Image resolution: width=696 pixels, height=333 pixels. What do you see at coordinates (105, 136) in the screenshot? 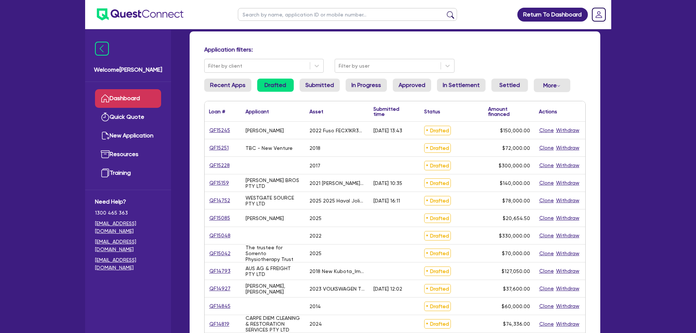
I see `img: new-application` at bounding box center [105, 136].